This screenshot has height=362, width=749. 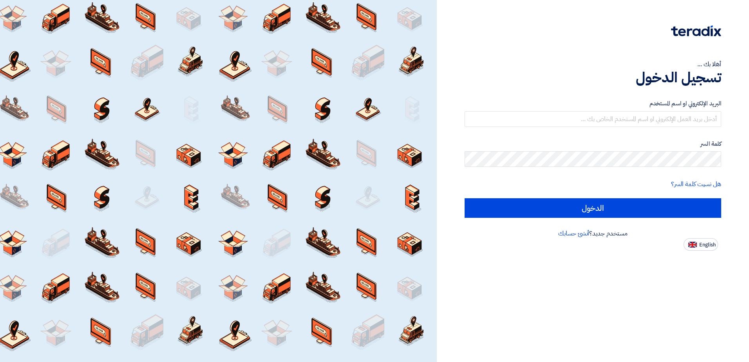 I want to click on div: مستخدم جديد؟, so click(x=593, y=234).